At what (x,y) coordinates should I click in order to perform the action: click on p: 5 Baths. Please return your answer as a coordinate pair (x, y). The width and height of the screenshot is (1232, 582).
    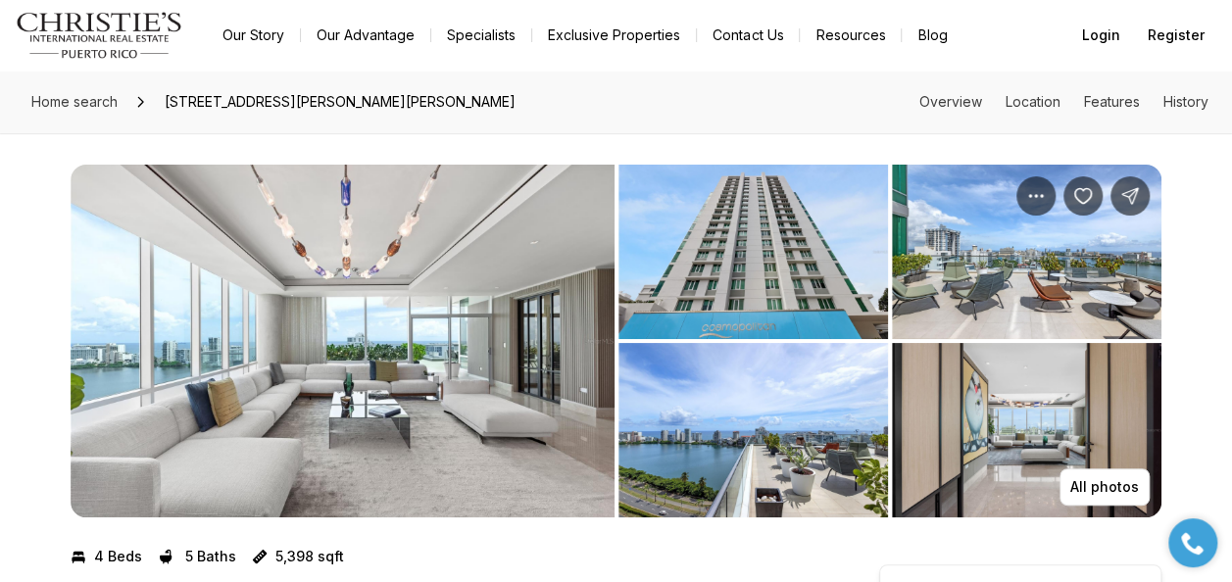
    Looking at the image, I should click on (211, 557).